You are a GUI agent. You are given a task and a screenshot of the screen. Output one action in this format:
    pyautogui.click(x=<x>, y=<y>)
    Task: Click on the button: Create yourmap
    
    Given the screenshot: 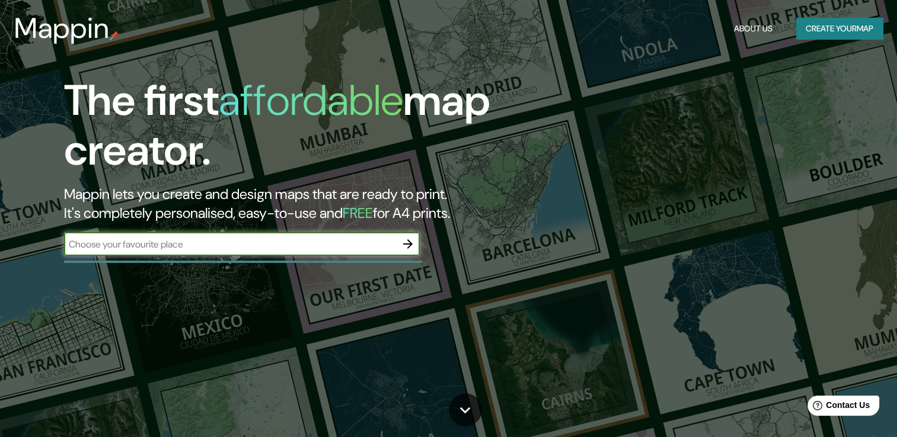 What is the action you would take?
    pyautogui.click(x=839, y=28)
    